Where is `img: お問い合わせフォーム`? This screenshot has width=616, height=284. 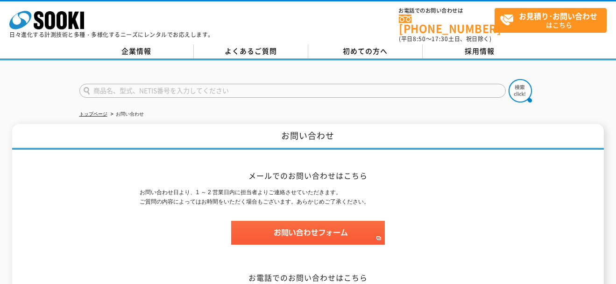 img: お問い合わせフォーム is located at coordinates (308, 232).